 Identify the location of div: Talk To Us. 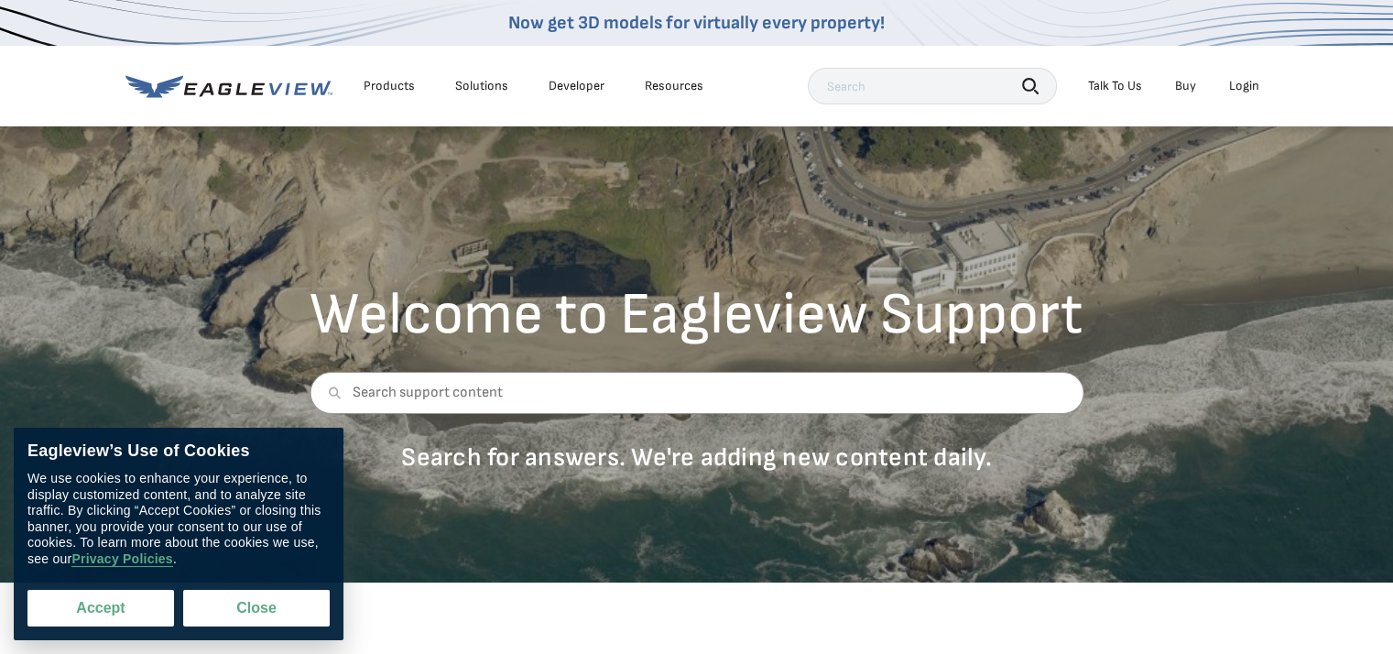
(1114, 86).